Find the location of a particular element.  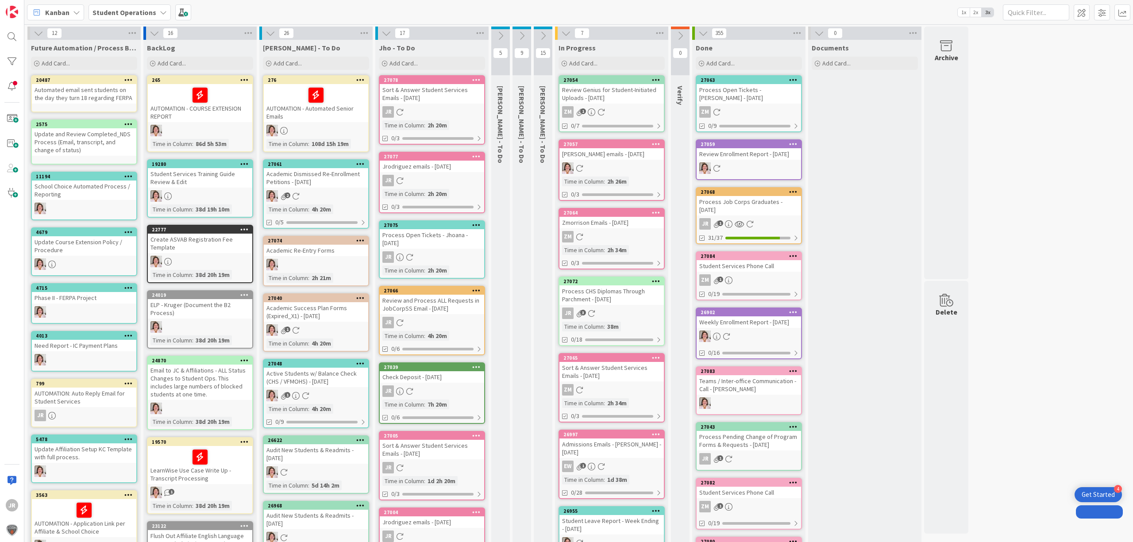

div: 27068 is located at coordinates (751, 192).